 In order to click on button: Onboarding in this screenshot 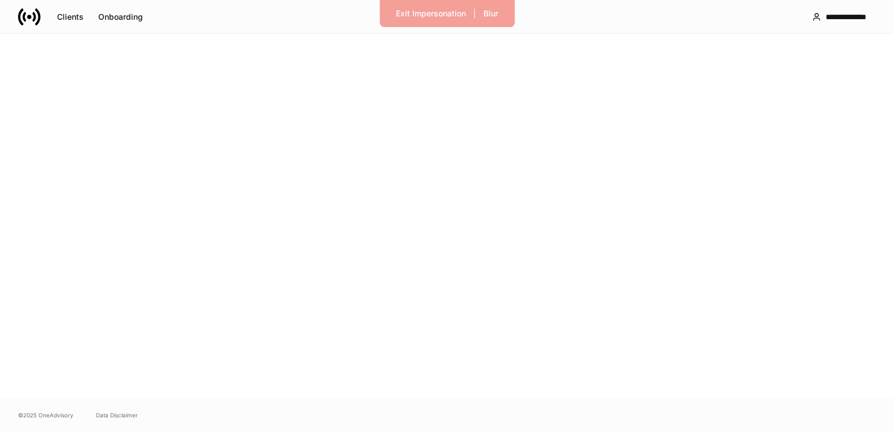, I will do `click(120, 17)`.